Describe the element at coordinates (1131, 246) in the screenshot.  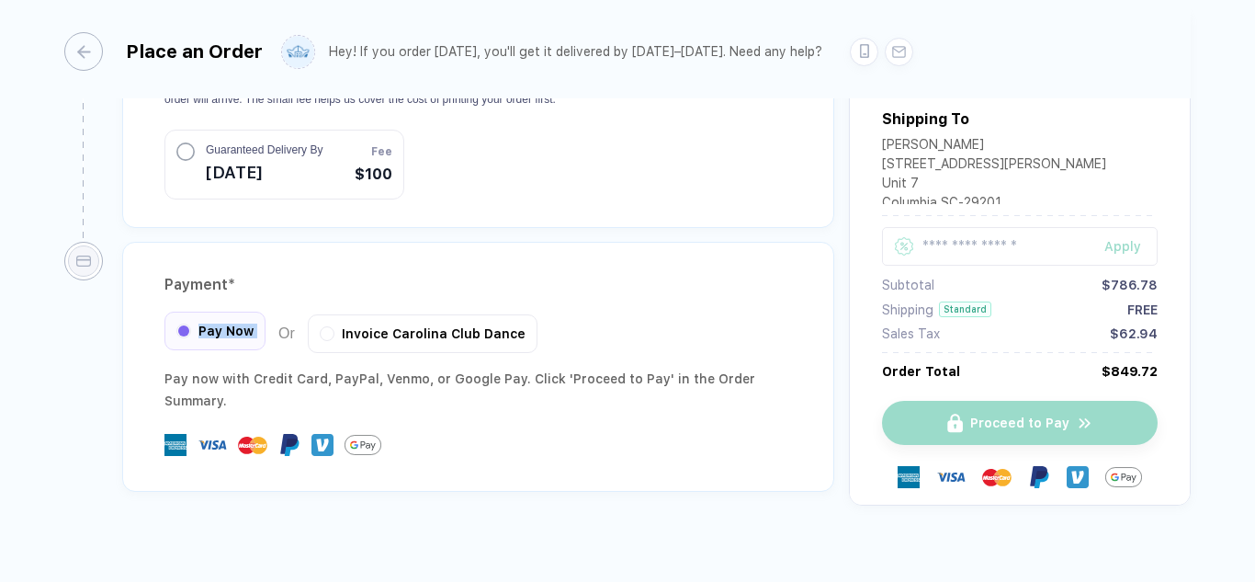
I see `div: Apply` at that location.